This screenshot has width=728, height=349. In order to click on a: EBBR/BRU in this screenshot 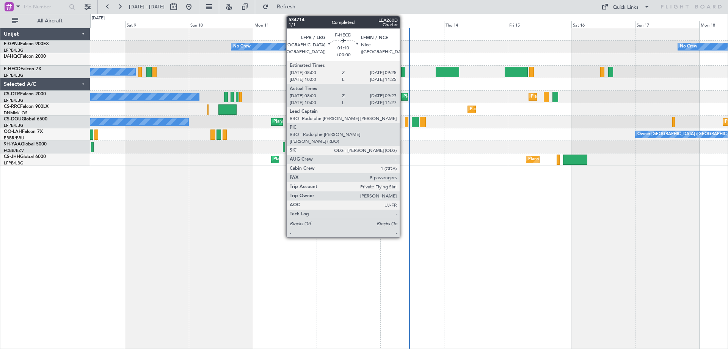, I will do `click(14, 138)`.